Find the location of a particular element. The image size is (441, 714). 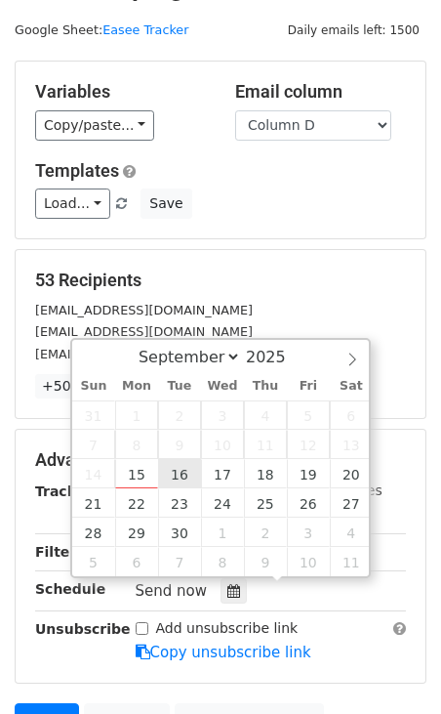

span: September 2, 2025 is located at coordinates (180, 415).